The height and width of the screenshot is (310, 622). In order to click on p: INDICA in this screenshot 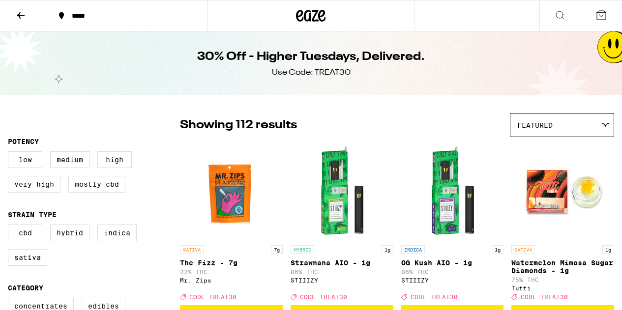, I will do `click(413, 250)`.